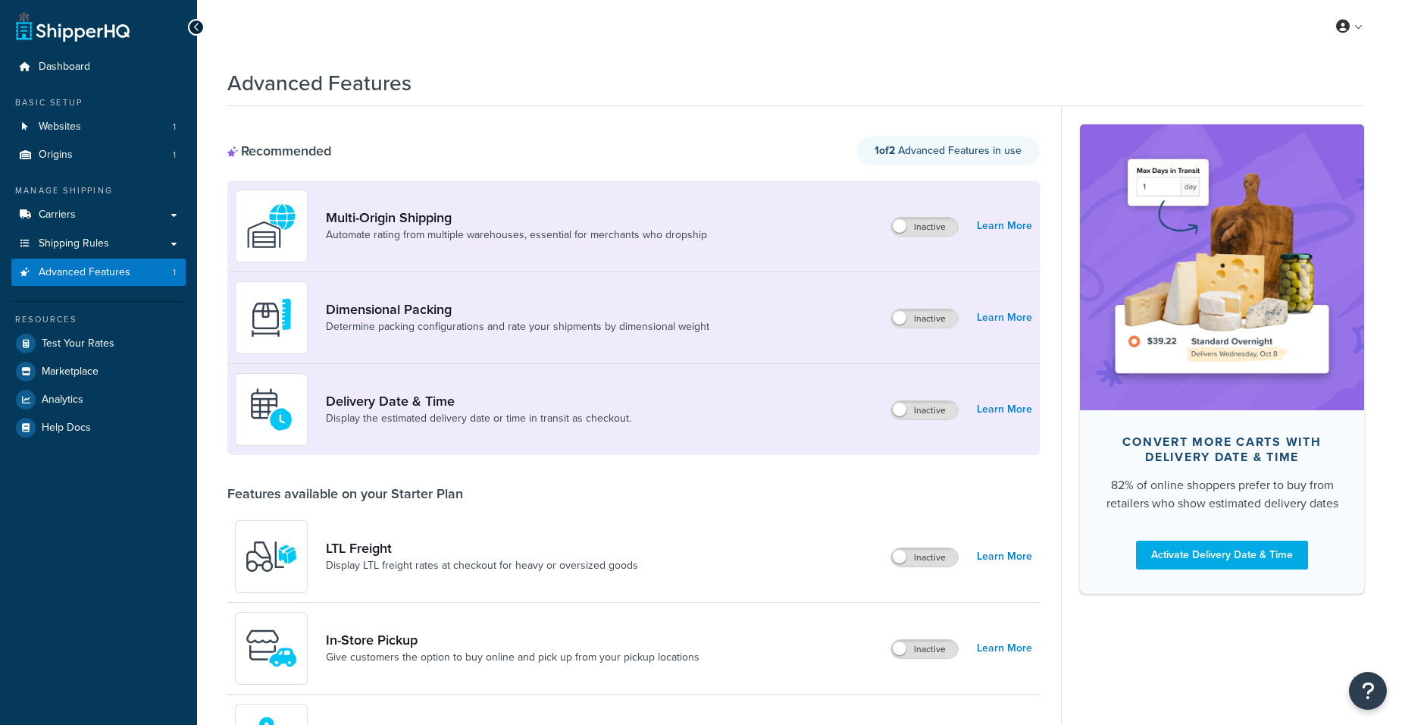 The image size is (1402, 725). Describe the element at coordinates (948, 150) in the screenshot. I see `span: Advanced Features in use` at that location.